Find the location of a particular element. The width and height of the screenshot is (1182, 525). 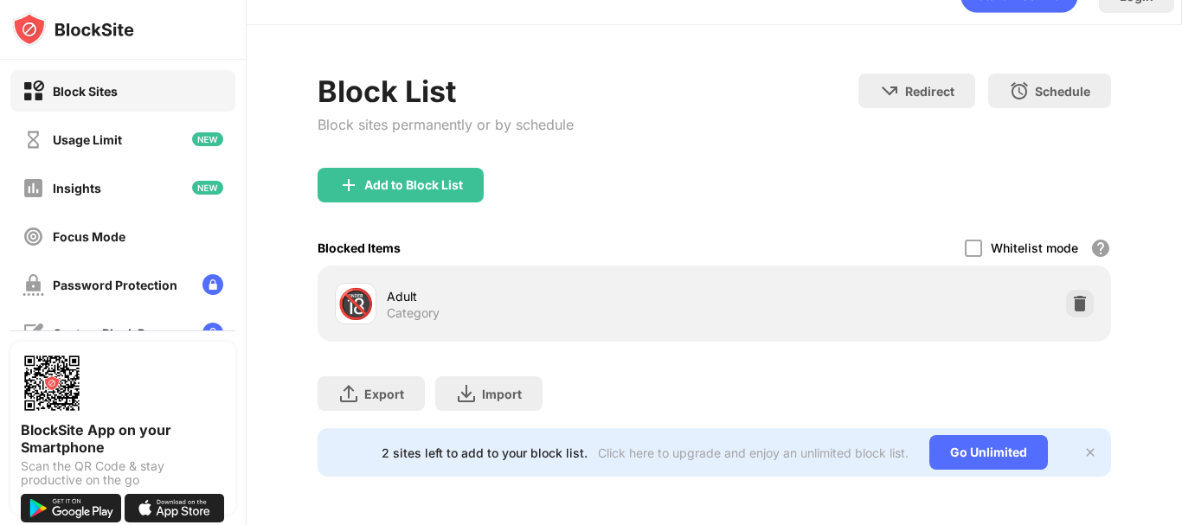

div: BlockSite App on your Smartphone is located at coordinates (123, 439).